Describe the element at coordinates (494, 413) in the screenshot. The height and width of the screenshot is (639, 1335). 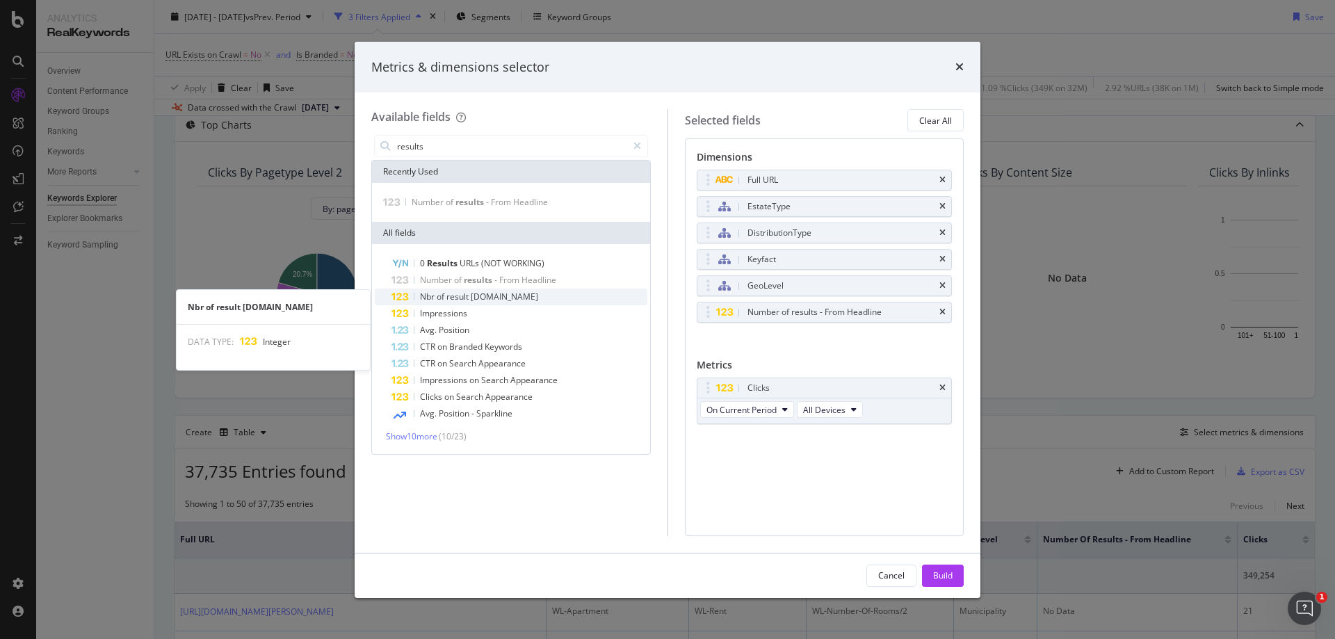
I see `span: Sparkline` at that location.